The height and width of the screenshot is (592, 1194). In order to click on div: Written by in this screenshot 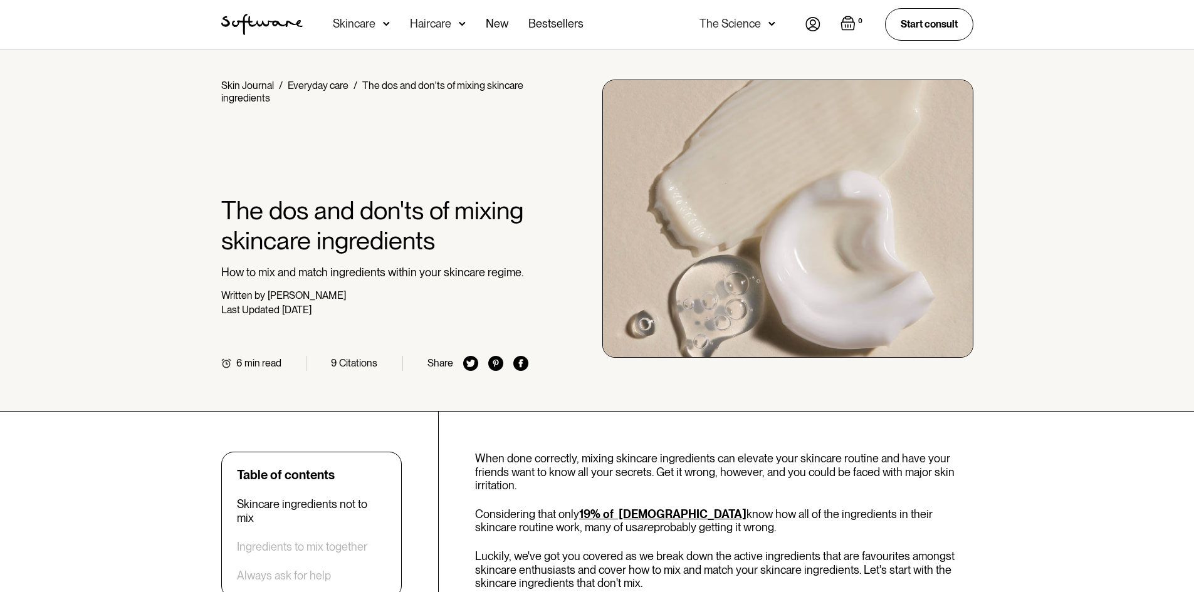, I will do `click(243, 295)`.